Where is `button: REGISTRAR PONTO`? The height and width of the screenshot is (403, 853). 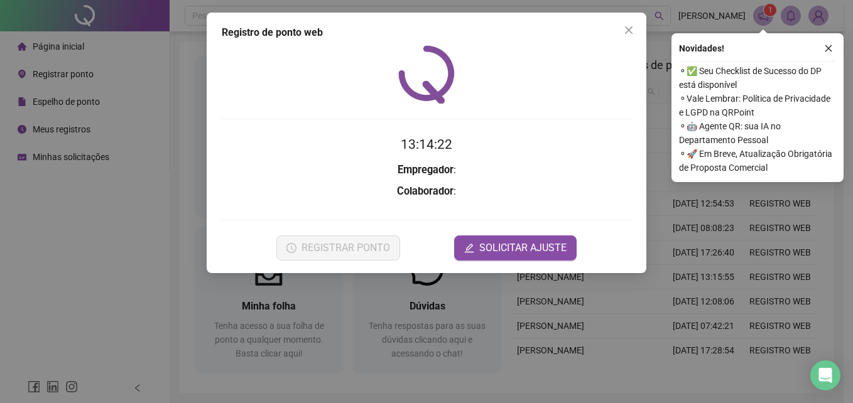
button: REGISTRAR PONTO is located at coordinates (338, 248).